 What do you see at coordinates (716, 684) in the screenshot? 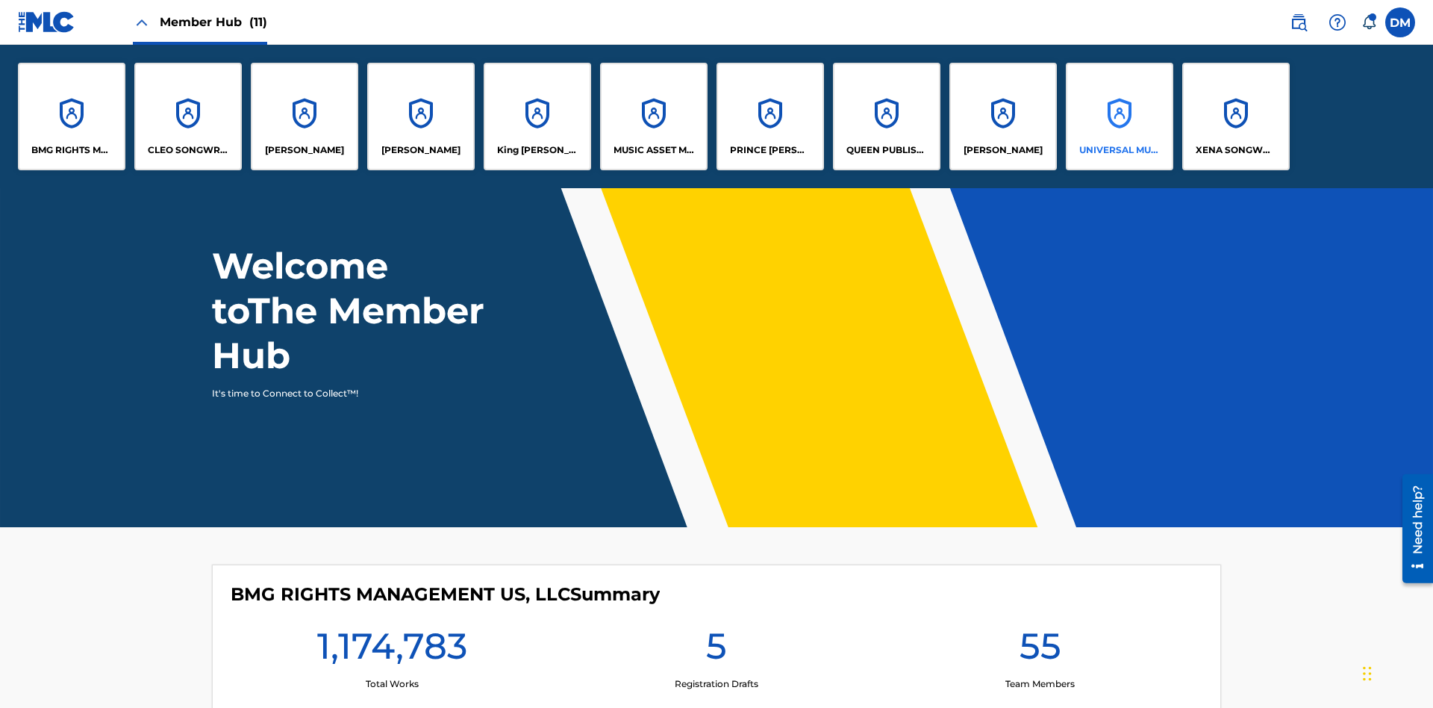
I see `p: Registration Drafts` at bounding box center [716, 684].